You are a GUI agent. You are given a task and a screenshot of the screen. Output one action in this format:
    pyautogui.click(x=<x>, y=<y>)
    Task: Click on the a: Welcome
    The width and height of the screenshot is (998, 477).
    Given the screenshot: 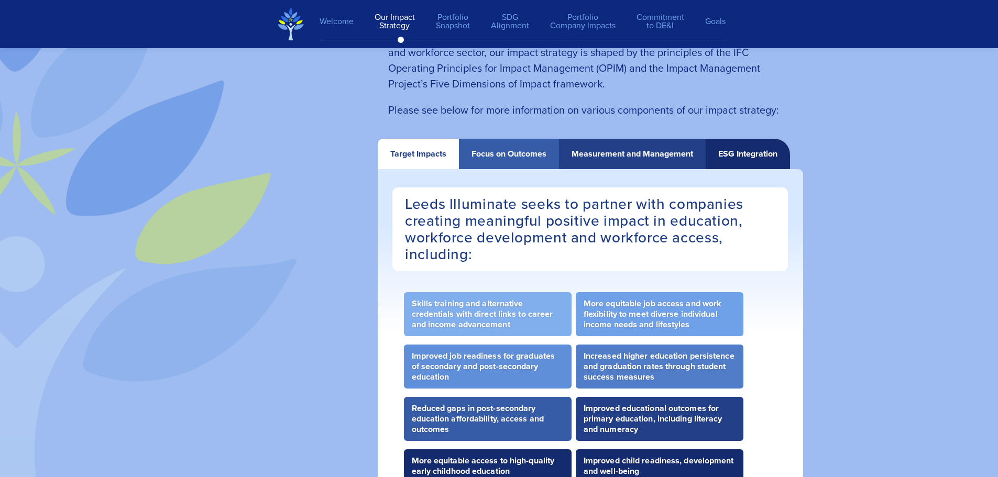 What is the action you would take?
    pyautogui.click(x=342, y=21)
    